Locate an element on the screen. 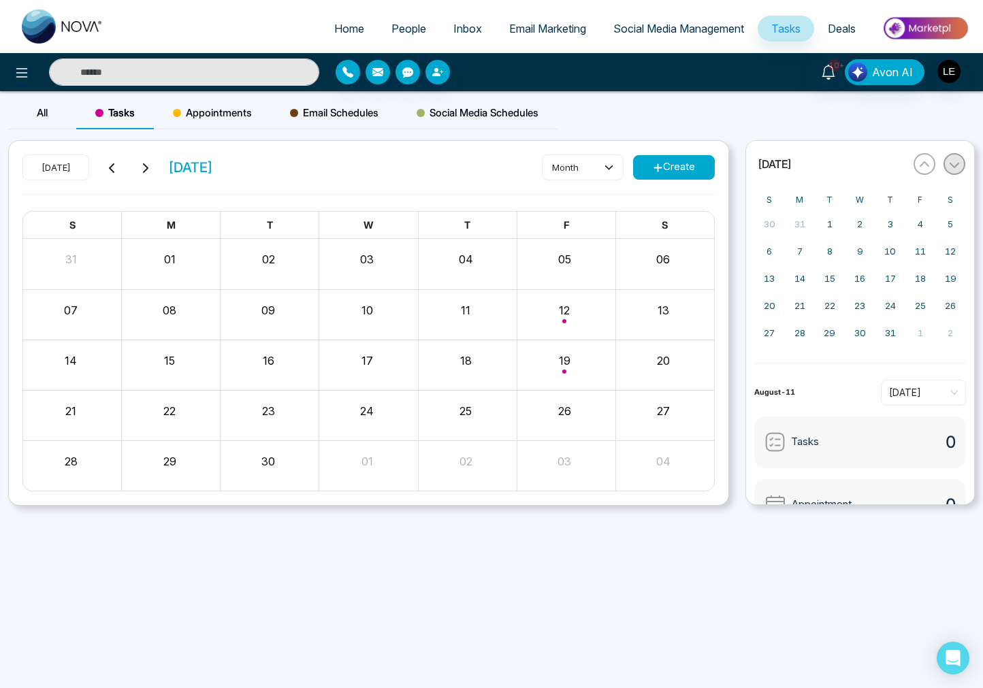  a: People is located at coordinates (409, 29).